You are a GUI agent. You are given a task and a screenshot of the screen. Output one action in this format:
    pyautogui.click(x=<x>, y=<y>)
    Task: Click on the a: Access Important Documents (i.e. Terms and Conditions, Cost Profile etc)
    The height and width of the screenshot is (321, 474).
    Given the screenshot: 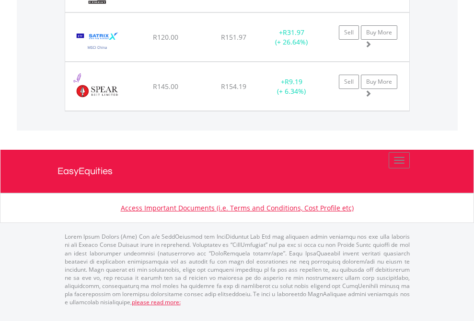 What is the action you would take?
    pyautogui.click(x=237, y=208)
    